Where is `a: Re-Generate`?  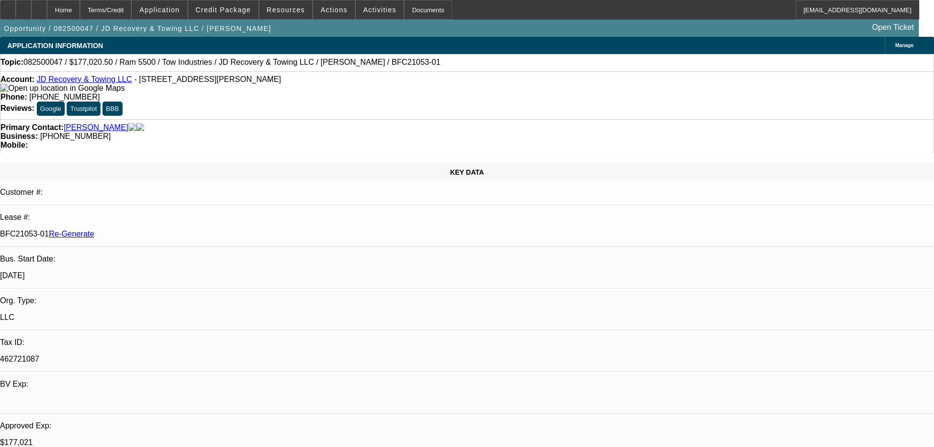 a: Re-Generate is located at coordinates (72, 233).